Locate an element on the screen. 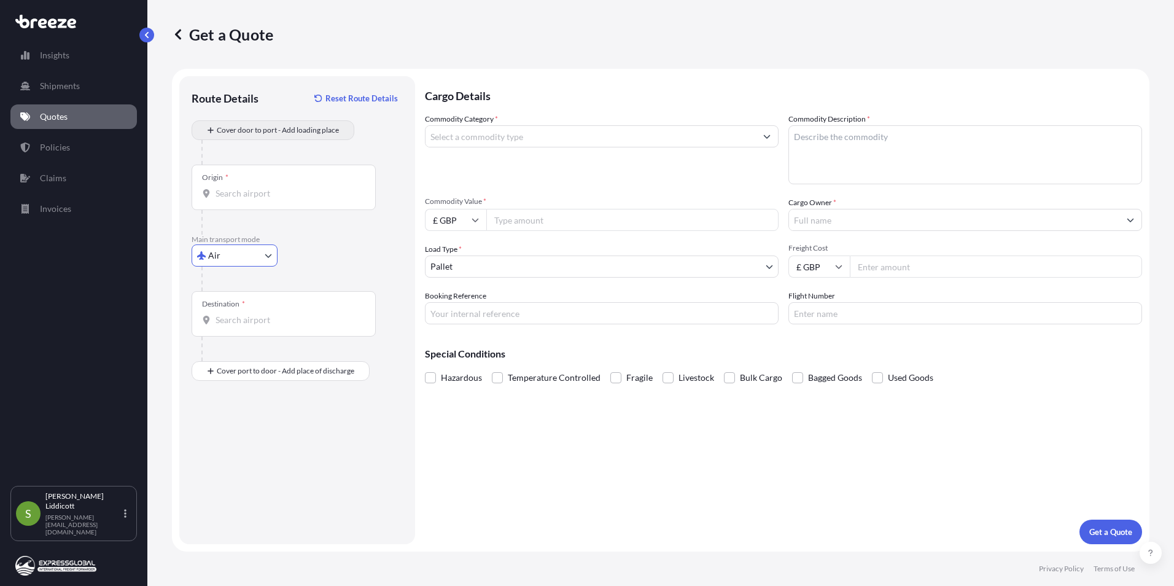 Image resolution: width=1174 pixels, height=586 pixels. label: Cargo Owner is located at coordinates (812, 203).